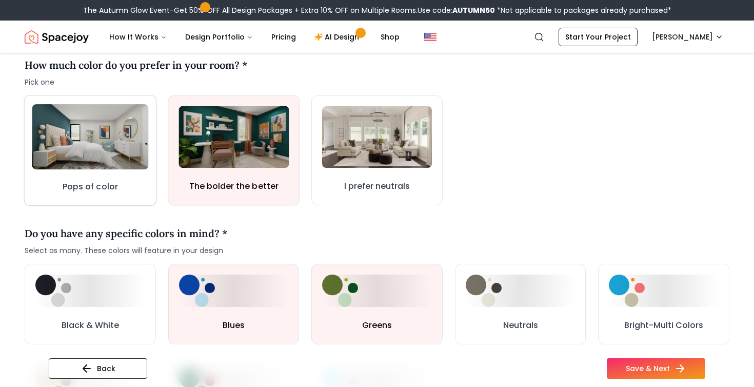  I want to click on h3: Bright-Multi Colors, so click(664, 325).